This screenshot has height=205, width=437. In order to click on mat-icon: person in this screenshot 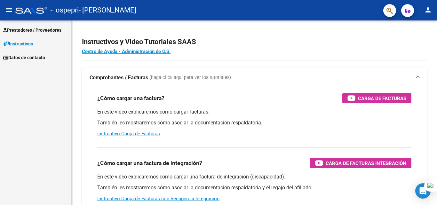, I will do `click(428, 10)`.